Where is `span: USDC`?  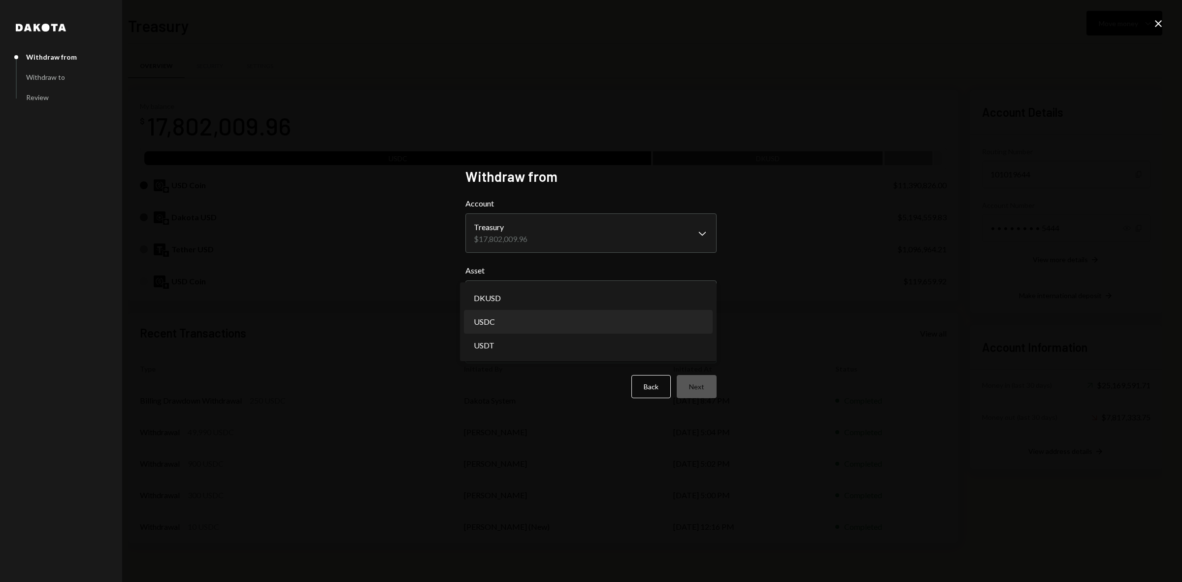
span: USDC is located at coordinates (484, 322).